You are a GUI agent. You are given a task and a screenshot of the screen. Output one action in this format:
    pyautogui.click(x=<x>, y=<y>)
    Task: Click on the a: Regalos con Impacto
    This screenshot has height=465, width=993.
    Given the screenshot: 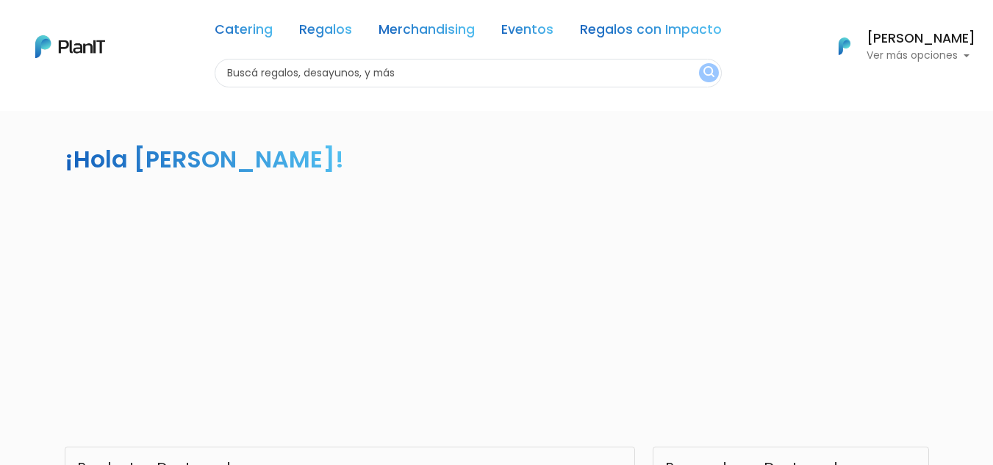 What is the action you would take?
    pyautogui.click(x=650, y=32)
    